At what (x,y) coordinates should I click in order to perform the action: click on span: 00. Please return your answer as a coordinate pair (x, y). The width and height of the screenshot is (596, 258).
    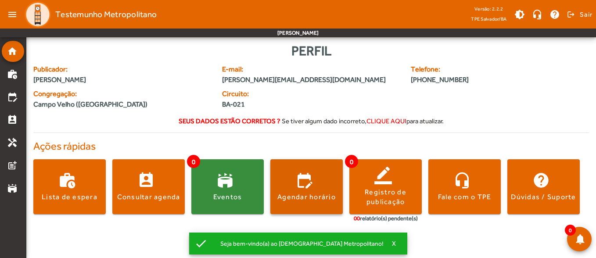
    Looking at the image, I should click on (357, 218).